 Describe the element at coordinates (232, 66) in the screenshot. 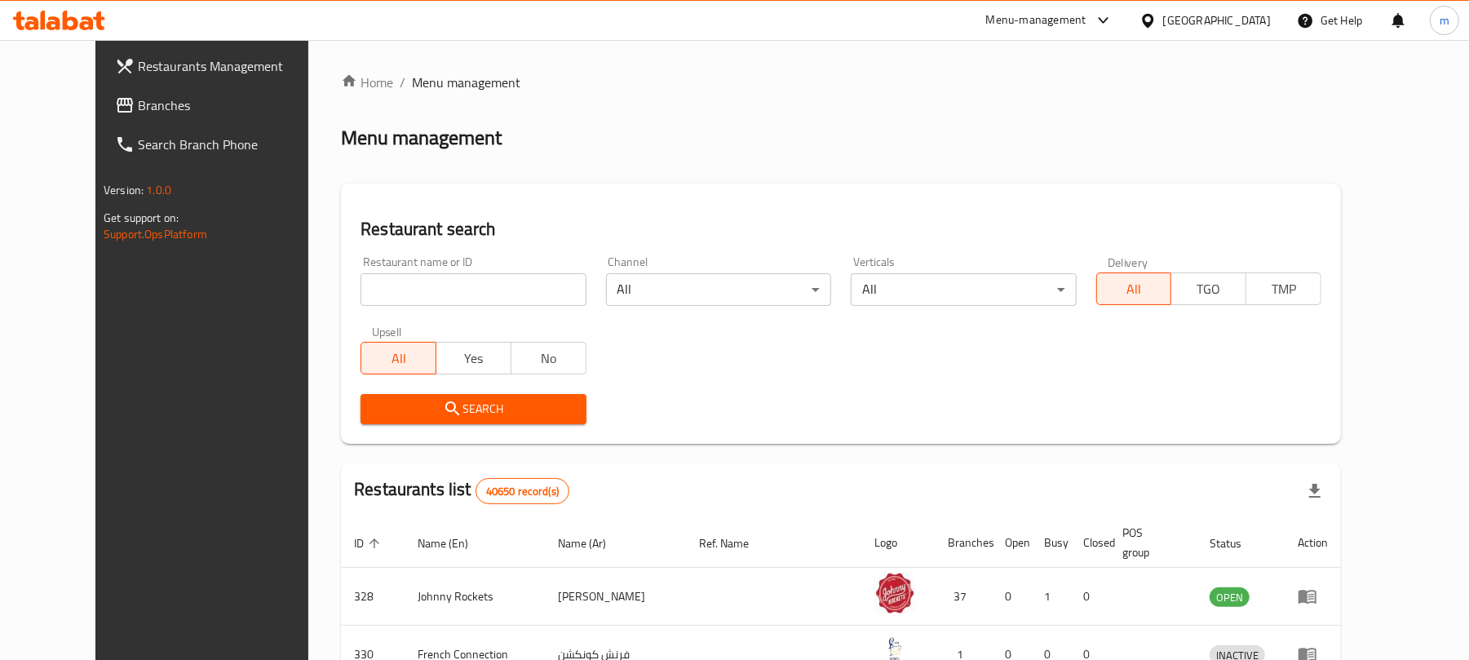

I see `span: Restaurants Management` at that location.